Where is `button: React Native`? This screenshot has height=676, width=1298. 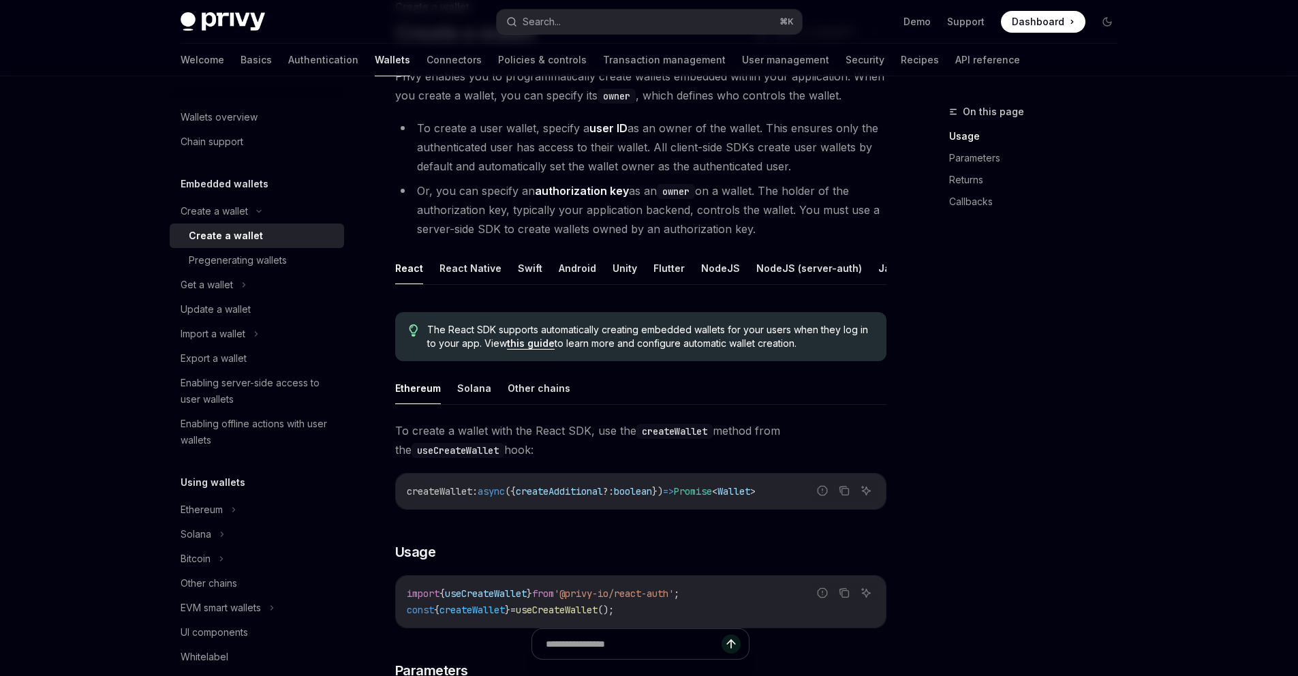 button: React Native is located at coordinates (470, 268).